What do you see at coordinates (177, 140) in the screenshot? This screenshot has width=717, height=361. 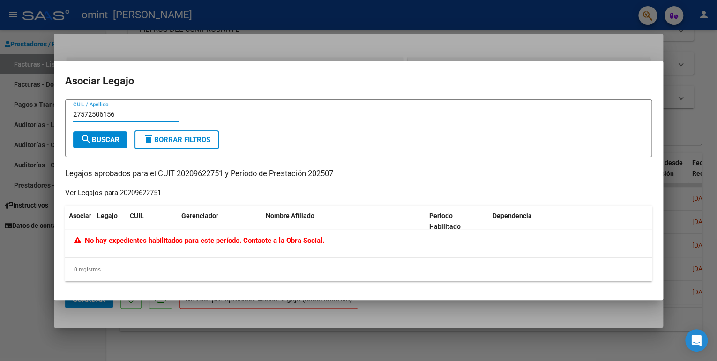 I see `button: Borrar Filtros` at bounding box center [177, 140].